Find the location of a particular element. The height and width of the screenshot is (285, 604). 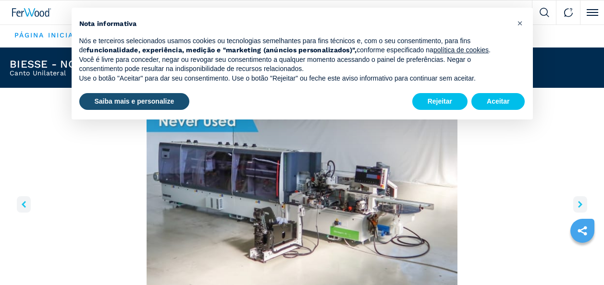

button: Aceitar is located at coordinates (498, 102).